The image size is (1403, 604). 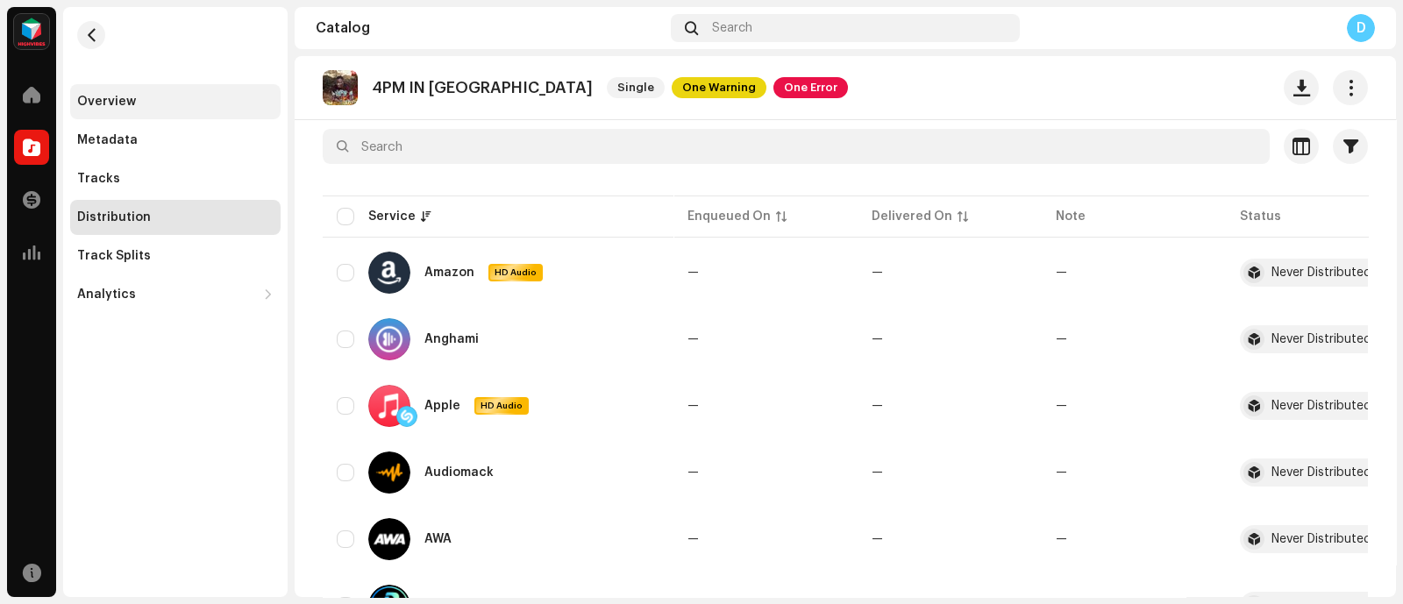 What do you see at coordinates (719, 88) in the screenshot?
I see `span: One Warning` at bounding box center [719, 88].